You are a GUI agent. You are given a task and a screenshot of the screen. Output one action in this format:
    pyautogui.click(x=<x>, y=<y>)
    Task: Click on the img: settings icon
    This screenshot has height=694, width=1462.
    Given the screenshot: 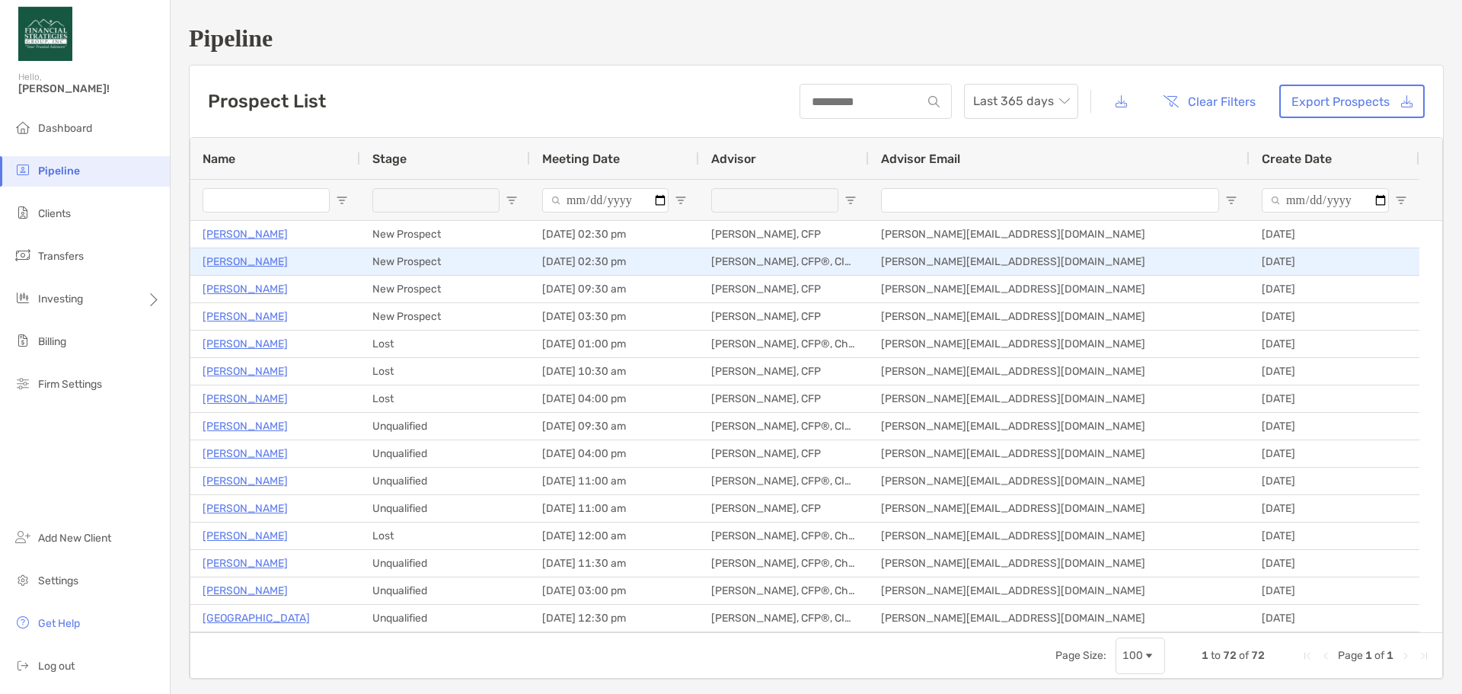 What is the action you would take?
    pyautogui.click(x=23, y=579)
    